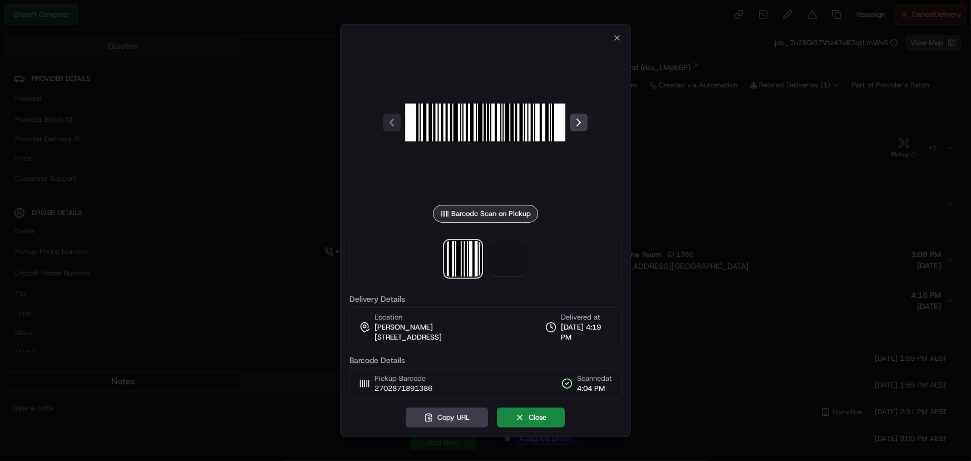 This screenshot has height=461, width=971. What do you see at coordinates (463, 259) in the screenshot?
I see `button: barcode_scan_on_pickup image` at bounding box center [463, 259].